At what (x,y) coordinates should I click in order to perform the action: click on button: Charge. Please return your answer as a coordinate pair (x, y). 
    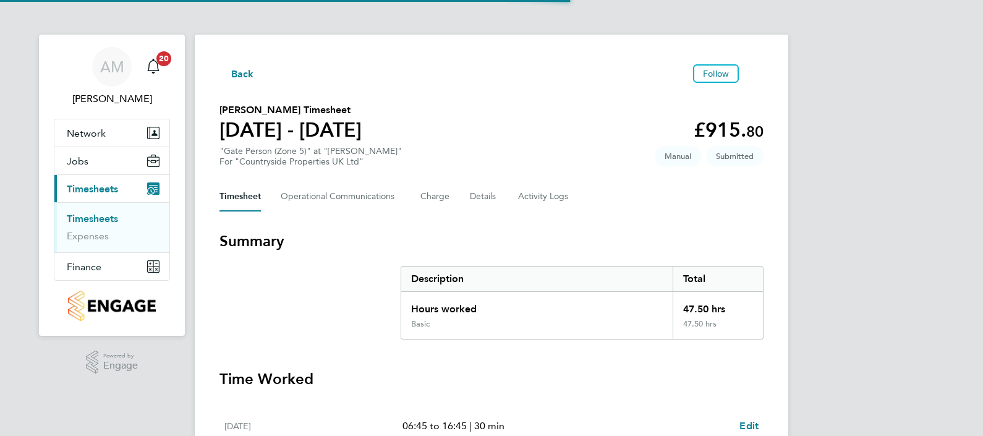
    Looking at the image, I should click on (435, 197).